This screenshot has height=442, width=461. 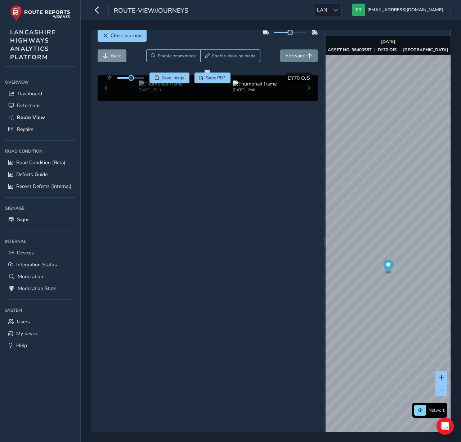 What do you see at coordinates (37, 288) in the screenshot?
I see `span: Moderation Stats` at bounding box center [37, 288].